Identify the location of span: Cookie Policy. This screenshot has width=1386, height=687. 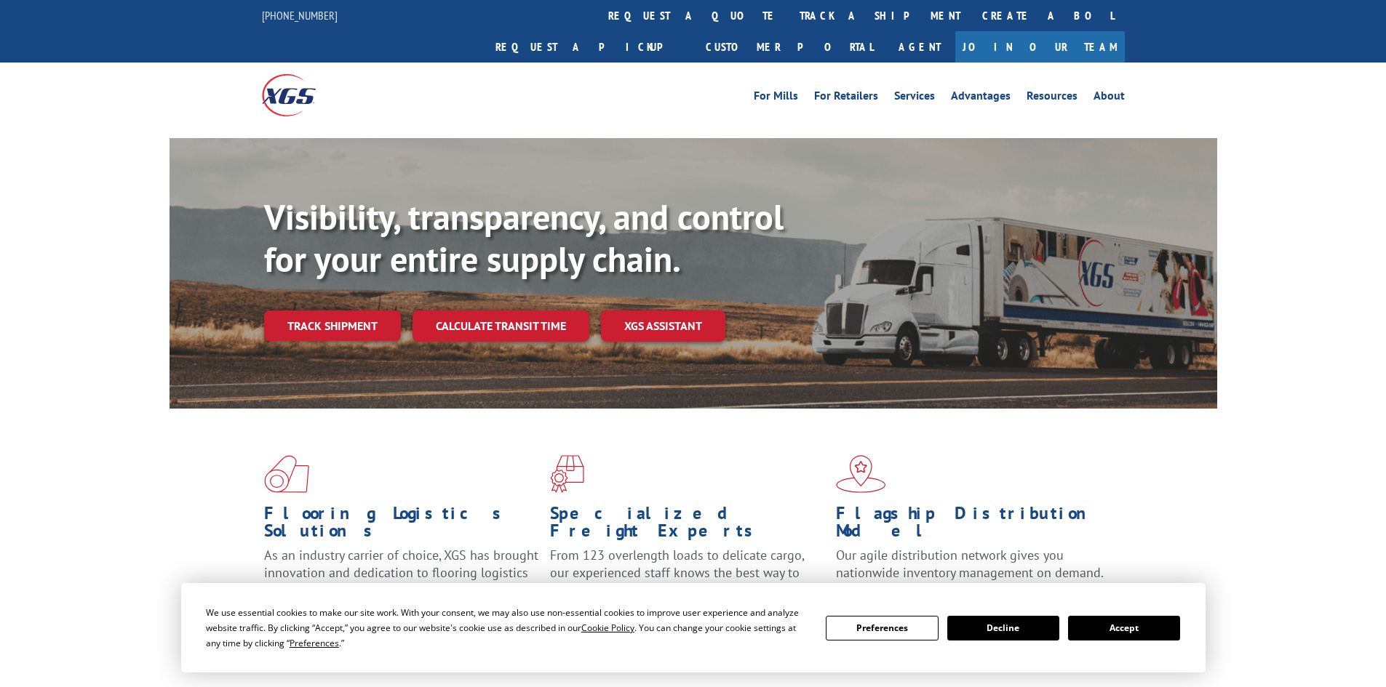
(607, 628).